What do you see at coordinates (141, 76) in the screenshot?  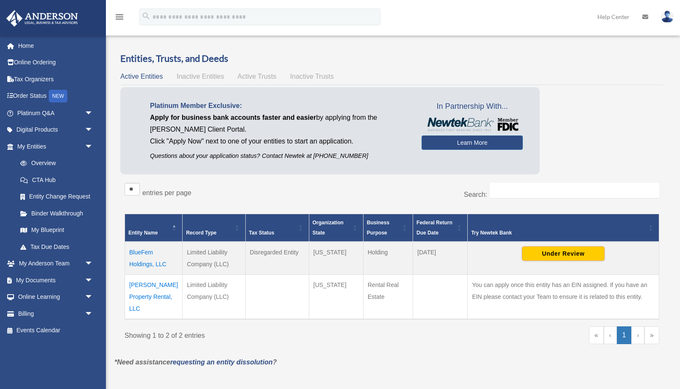 I see `span: Active Entities` at bounding box center [141, 76].